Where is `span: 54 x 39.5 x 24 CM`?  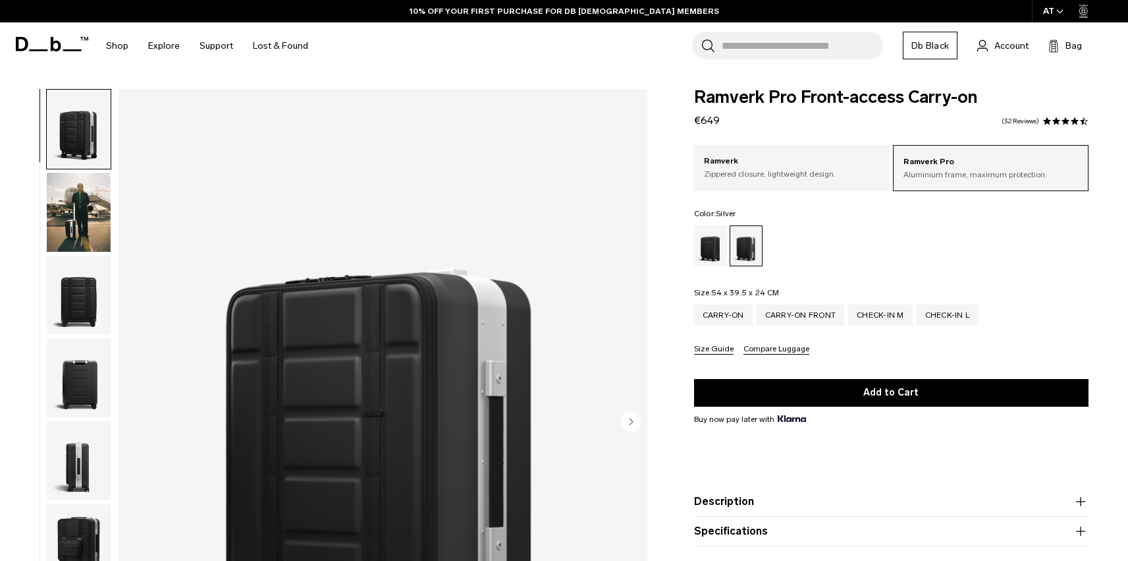 span: 54 x 39.5 x 24 CM is located at coordinates (746, 292).